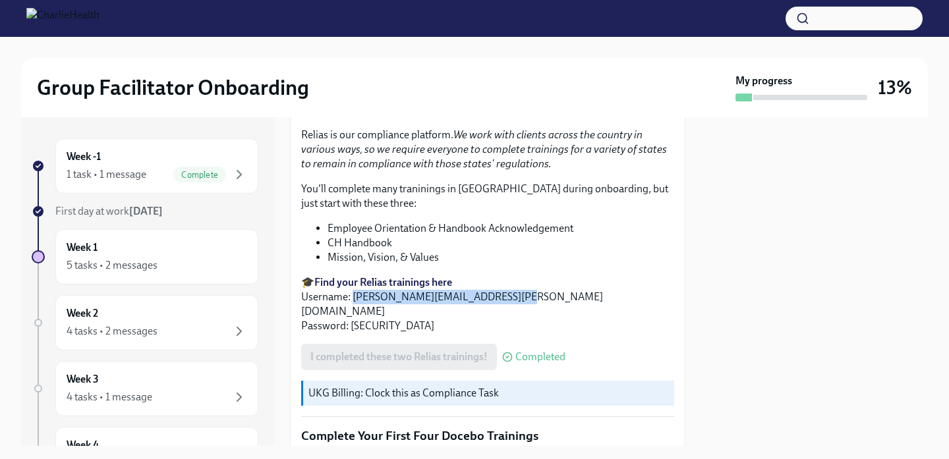 The height and width of the screenshot is (459, 949). Describe the element at coordinates (145, 166) in the screenshot. I see `a: Week -11 task • 1 messageComplete` at that location.